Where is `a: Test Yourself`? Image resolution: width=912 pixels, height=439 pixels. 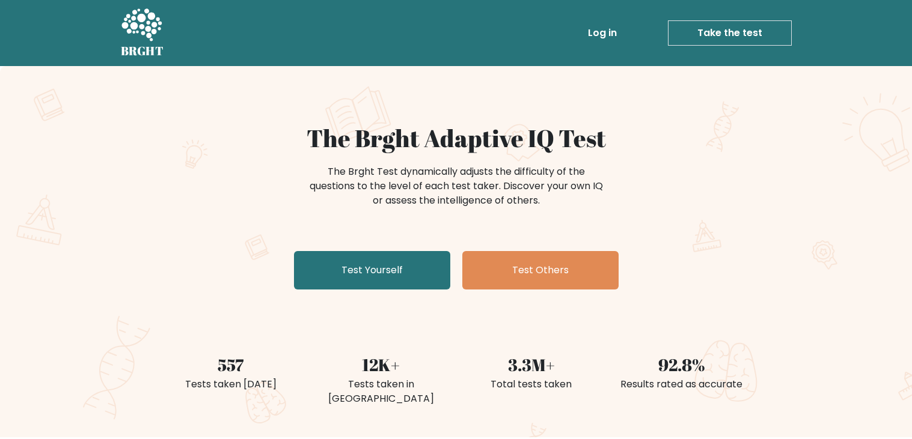
a: Test Yourself is located at coordinates (372, 270).